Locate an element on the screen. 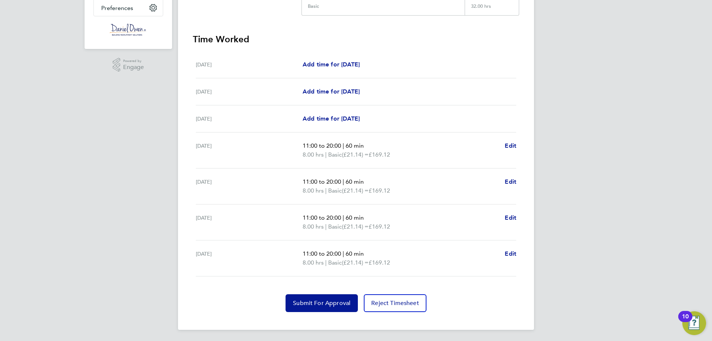 Image resolution: width=712 pixels, height=341 pixels. span: Powered by is located at coordinates (134, 61).